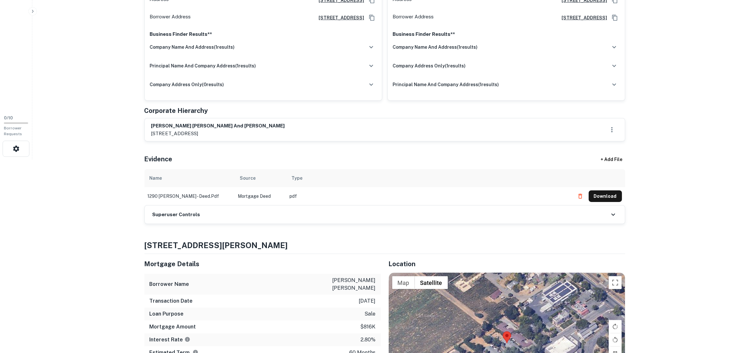 Image resolution: width=737 pixels, height=353 pixels. Describe the element at coordinates (263, 264) in the screenshot. I see `h5: Mortgage Details` at that location.